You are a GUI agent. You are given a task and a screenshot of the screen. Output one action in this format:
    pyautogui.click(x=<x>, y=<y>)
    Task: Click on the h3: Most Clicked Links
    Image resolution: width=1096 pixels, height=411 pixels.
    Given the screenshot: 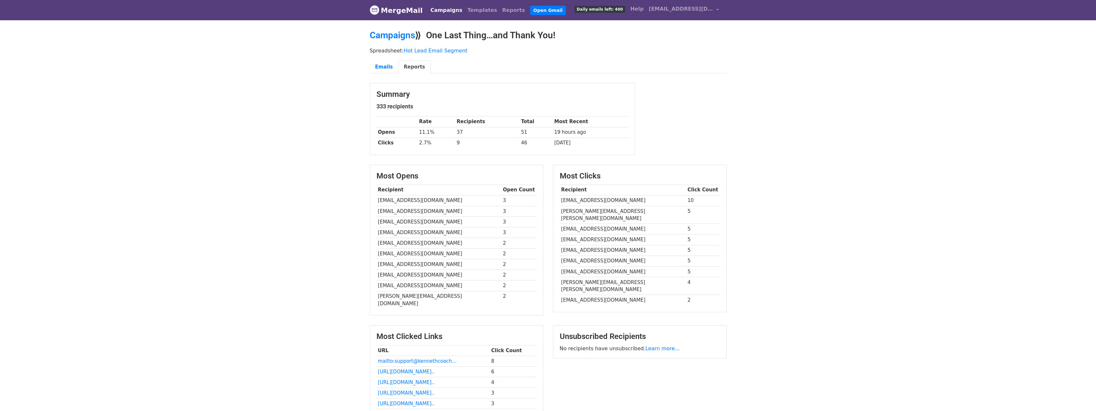 What is the action you would take?
    pyautogui.click(x=456, y=336)
    